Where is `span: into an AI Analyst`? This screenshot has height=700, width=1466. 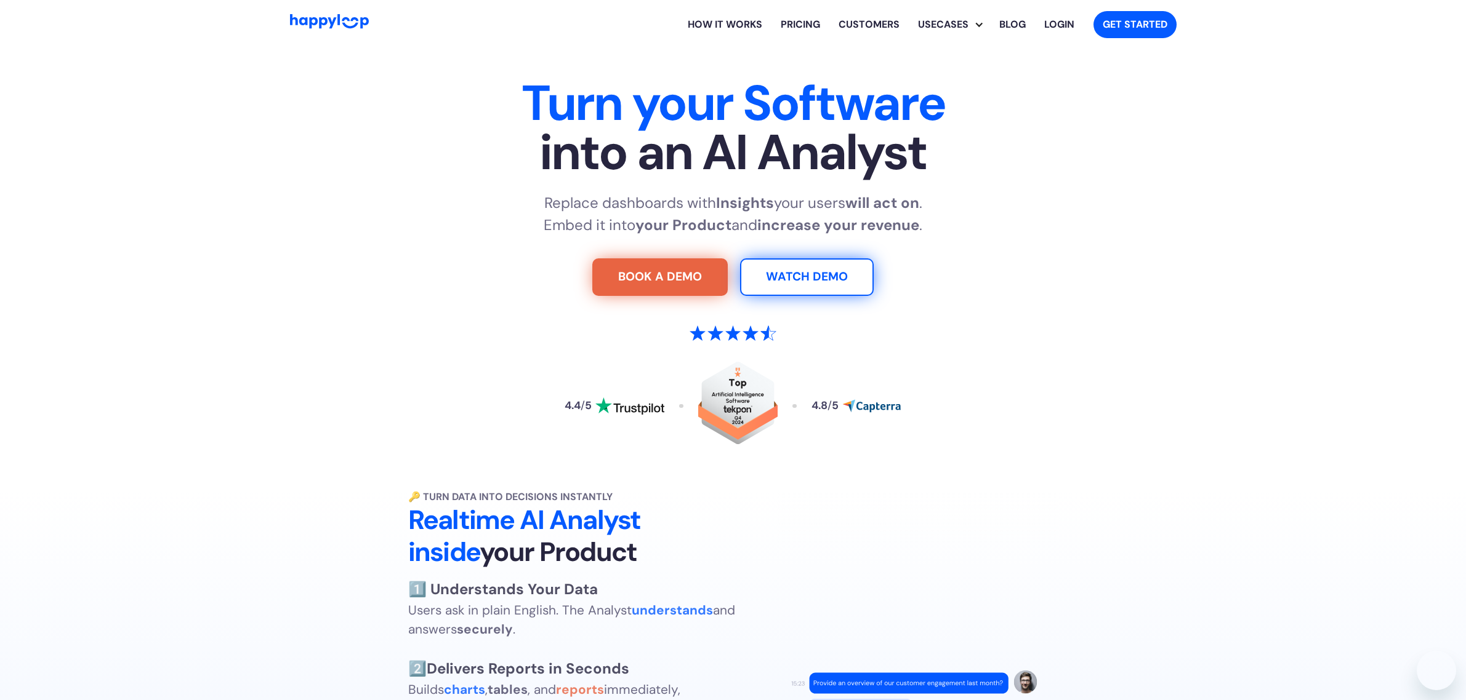
span: into an AI Analyst is located at coordinates (733, 153).